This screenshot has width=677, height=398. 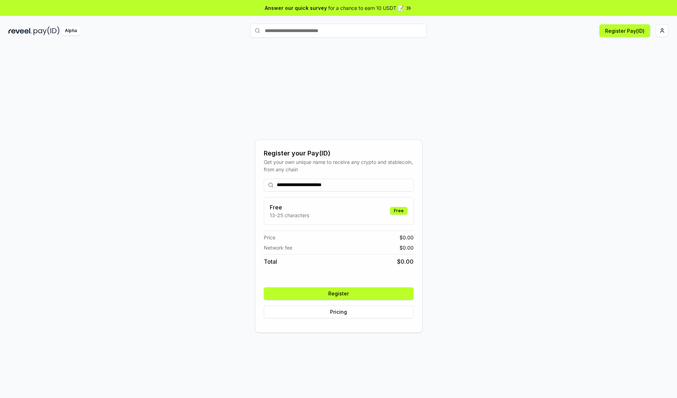 I want to click on div: Alpha, so click(x=71, y=31).